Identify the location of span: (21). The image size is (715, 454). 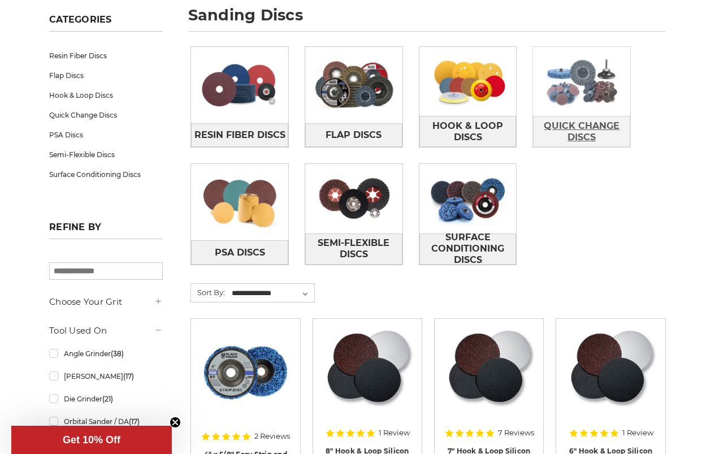
(107, 399).